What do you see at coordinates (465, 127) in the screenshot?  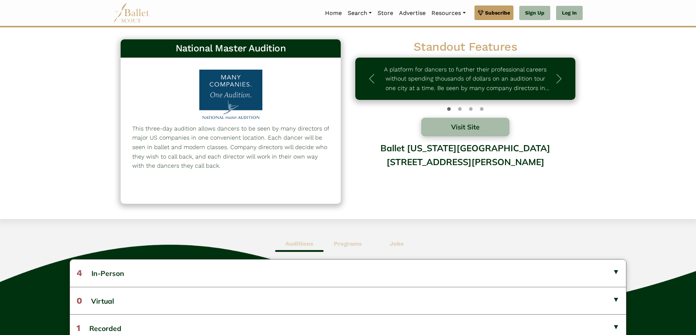 I see `button: Visit Site` at bounding box center [465, 127].